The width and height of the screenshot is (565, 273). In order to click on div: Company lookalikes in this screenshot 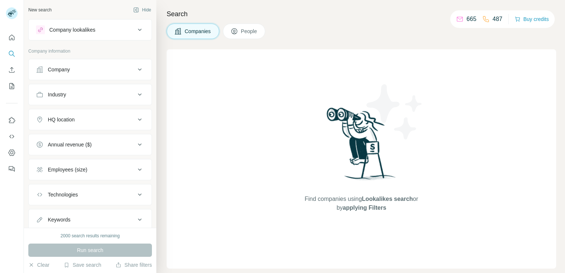, I will do `click(72, 30)`.